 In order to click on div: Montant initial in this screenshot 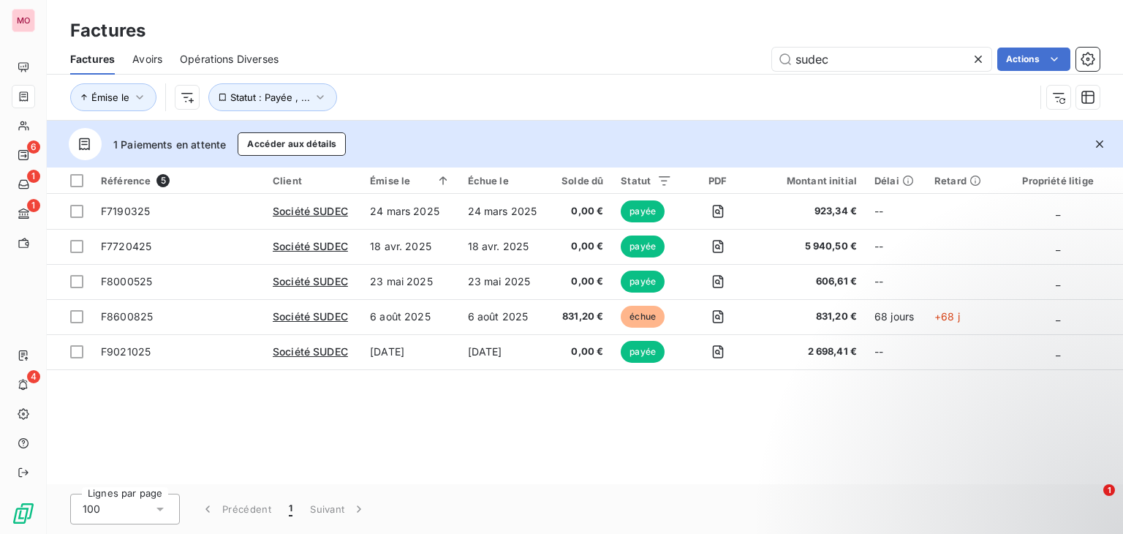, I will do `click(810, 181)`.